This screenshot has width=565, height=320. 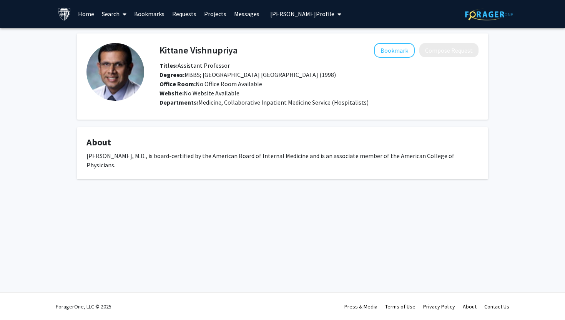 I want to click on h4: Kittane Vishnupriya, so click(x=198, y=50).